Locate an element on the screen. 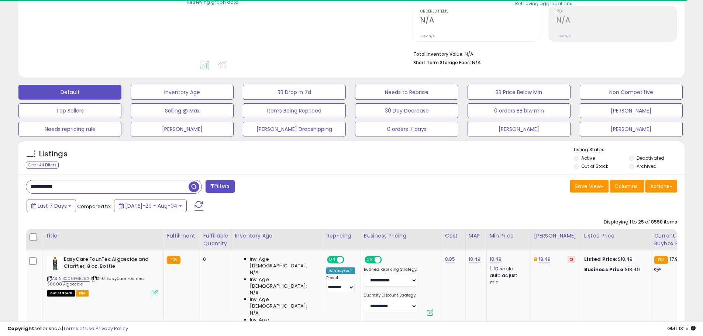 The image size is (703, 336). b: EasyCare FounTec Algaecide and Clarifier, 8 oz. Bottle is located at coordinates (108, 264).